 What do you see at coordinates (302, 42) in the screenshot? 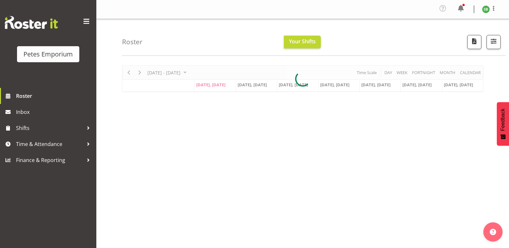
I see `button: Your Shifts` at bounding box center [302, 42].